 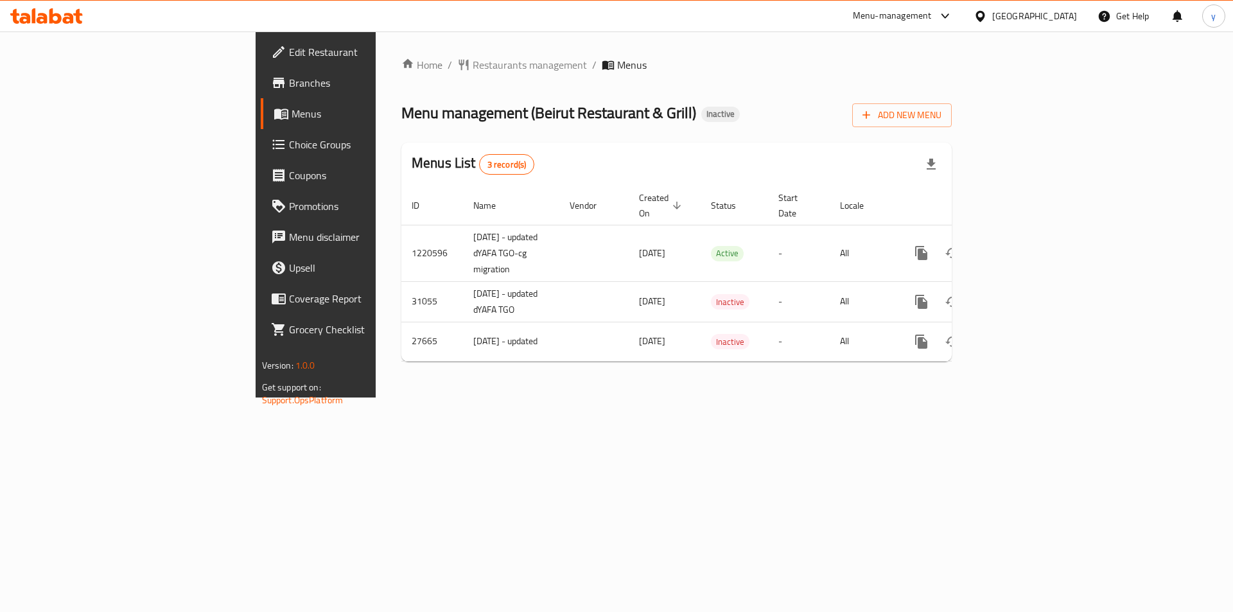 What do you see at coordinates (507, 164) in the screenshot?
I see `div: Total records count` at bounding box center [507, 164].